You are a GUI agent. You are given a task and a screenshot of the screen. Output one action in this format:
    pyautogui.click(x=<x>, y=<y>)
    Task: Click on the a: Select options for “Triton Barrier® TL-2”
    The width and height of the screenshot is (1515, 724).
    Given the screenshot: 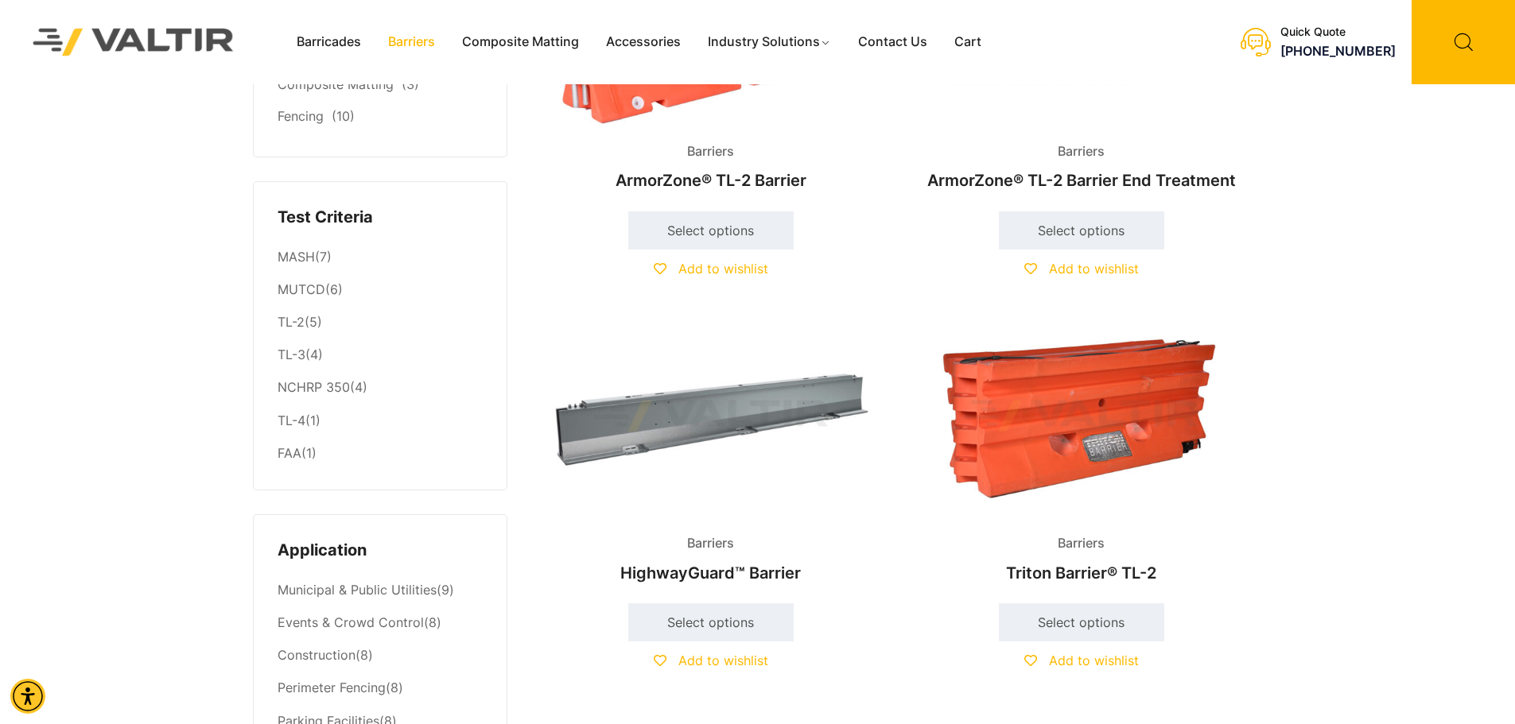 What is the action you would take?
    pyautogui.click(x=1081, y=623)
    